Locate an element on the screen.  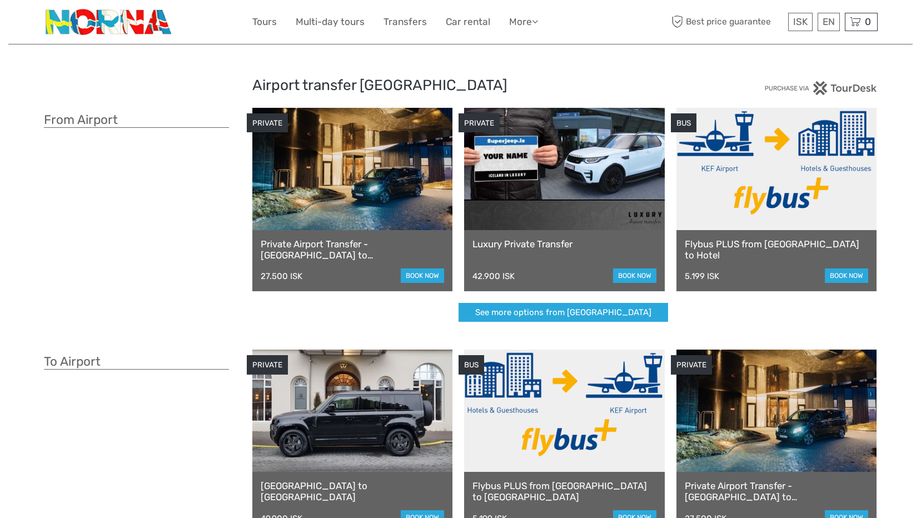
h3: From Airport is located at coordinates (136, 120).